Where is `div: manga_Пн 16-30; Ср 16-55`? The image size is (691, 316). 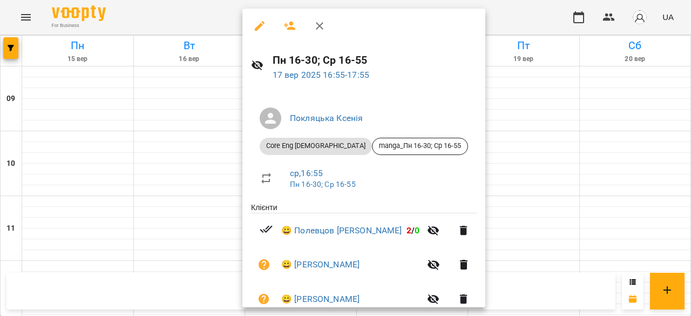
div: manga_Пн 16-30; Ср 16-55 is located at coordinates (420, 146).